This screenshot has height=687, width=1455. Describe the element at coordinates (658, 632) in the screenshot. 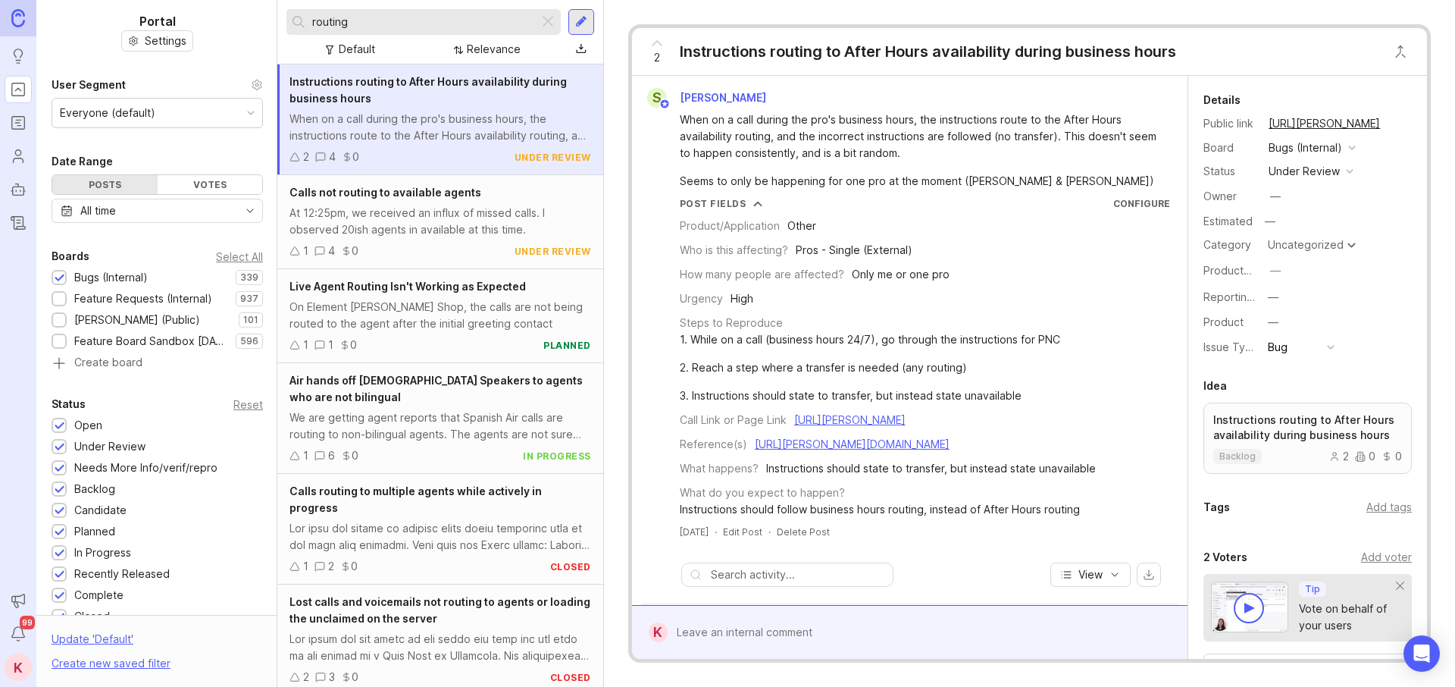

I see `div: K` at that location.